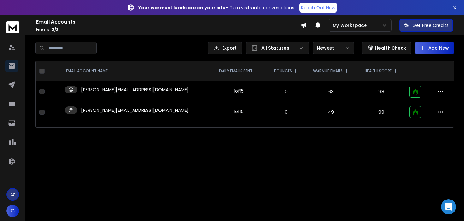 This screenshot has width=464, height=221. What do you see at coordinates (13, 211) in the screenshot?
I see `button: C` at bounding box center [13, 211].